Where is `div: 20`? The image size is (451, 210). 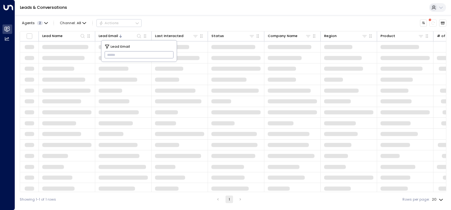 div: 20 is located at coordinates (438, 199).